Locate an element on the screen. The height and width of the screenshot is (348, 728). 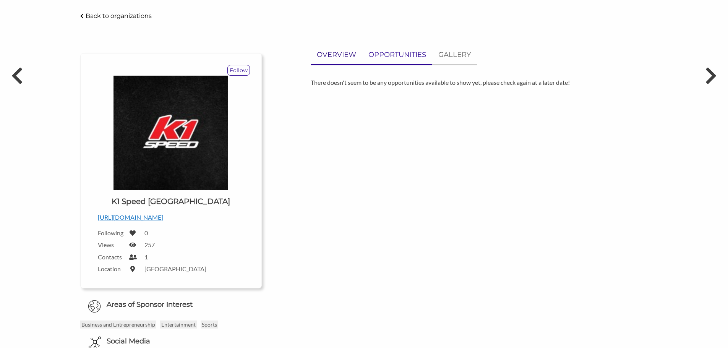
p: Entertainment is located at coordinates (178, 324).